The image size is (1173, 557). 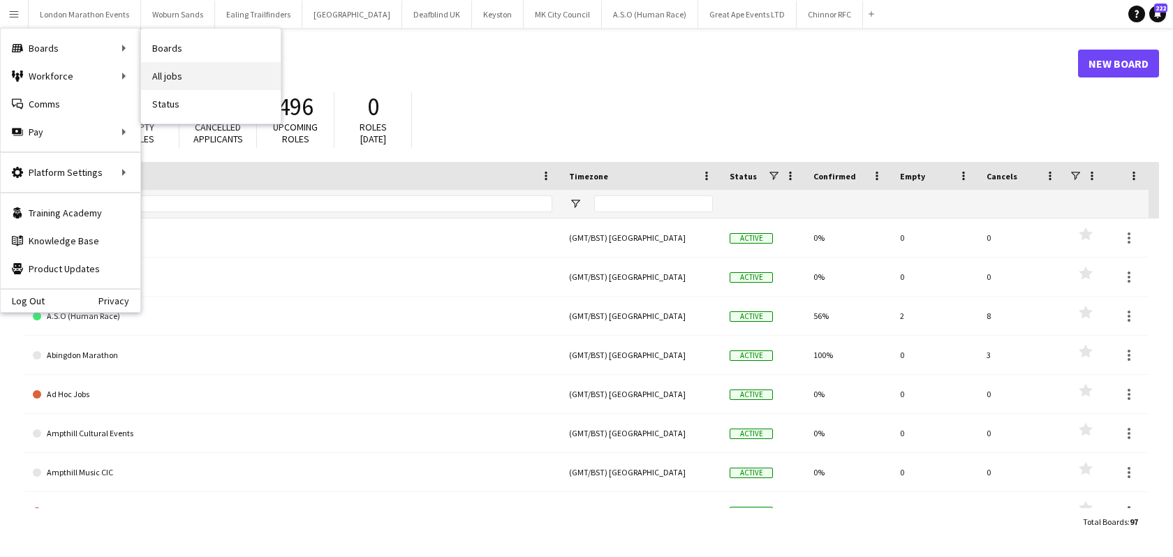 I want to click on a: Ampthill Music CIC, so click(x=293, y=473).